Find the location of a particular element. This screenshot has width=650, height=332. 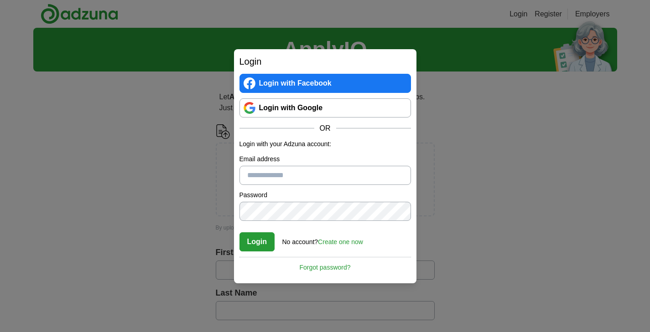

p: Login with your Adzuna account: is located at coordinates (325, 144).